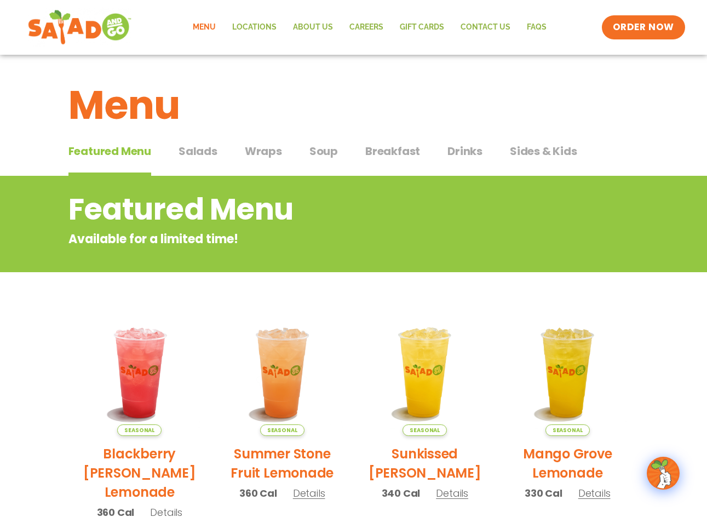 The image size is (707, 517). I want to click on span: Featured Menu, so click(110, 151).